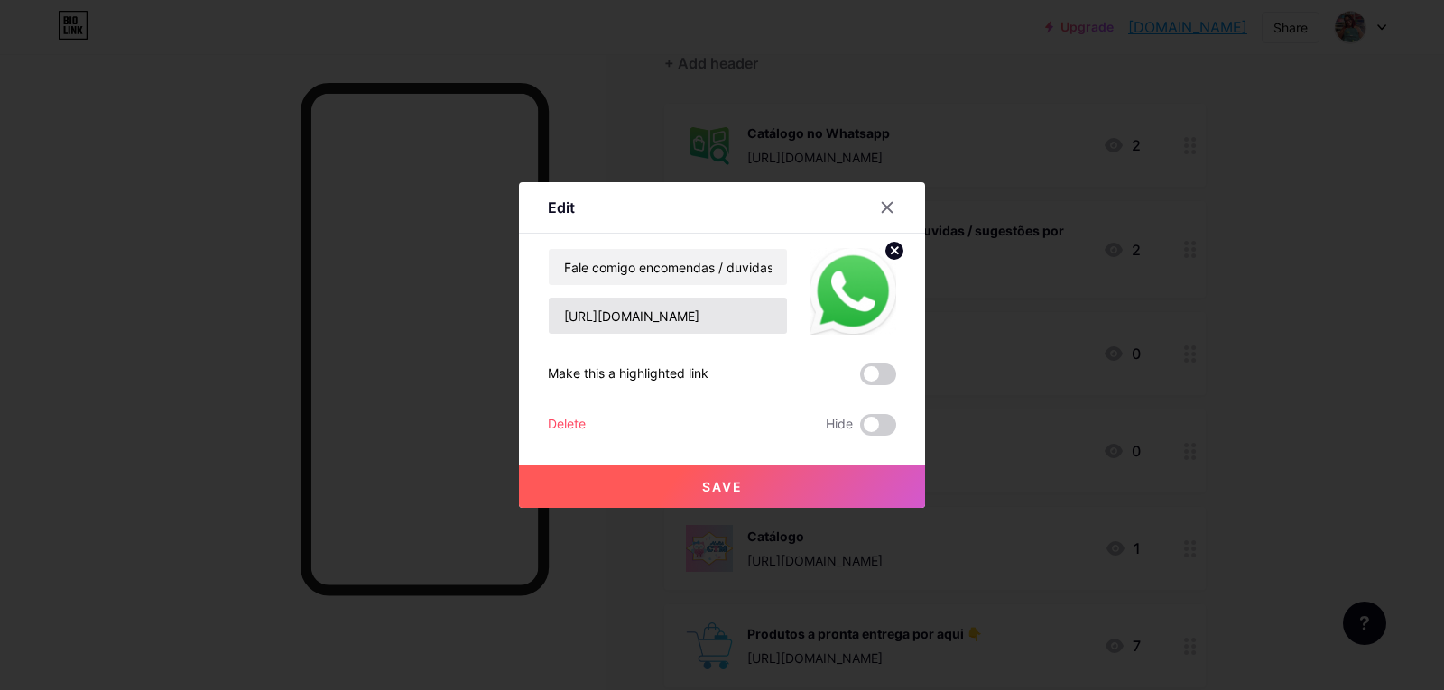  What do you see at coordinates (567, 425) in the screenshot?
I see `div: Delete` at bounding box center [567, 425].